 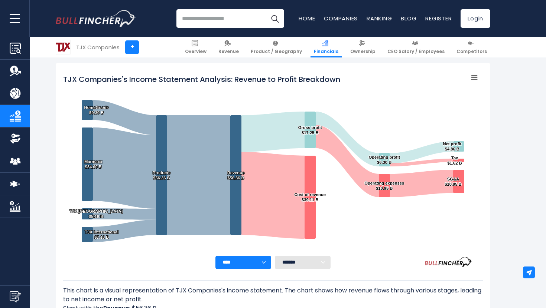 I want to click on span: Competitors, so click(x=471, y=52).